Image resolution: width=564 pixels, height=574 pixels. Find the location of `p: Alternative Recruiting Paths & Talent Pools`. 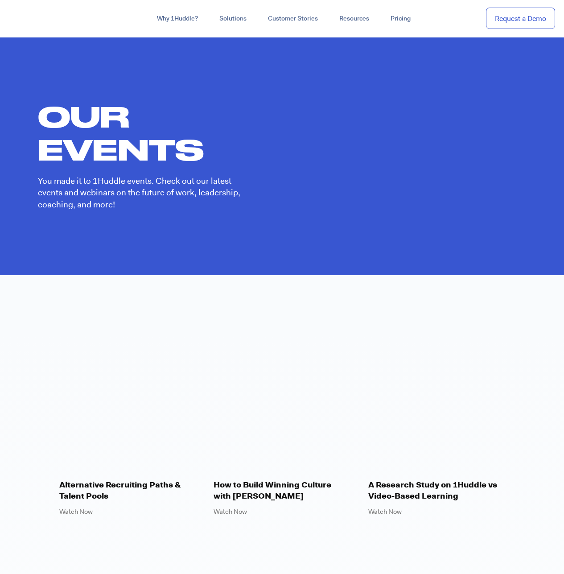

p: Alternative Recruiting Paths & Talent Pools is located at coordinates (128, 491).